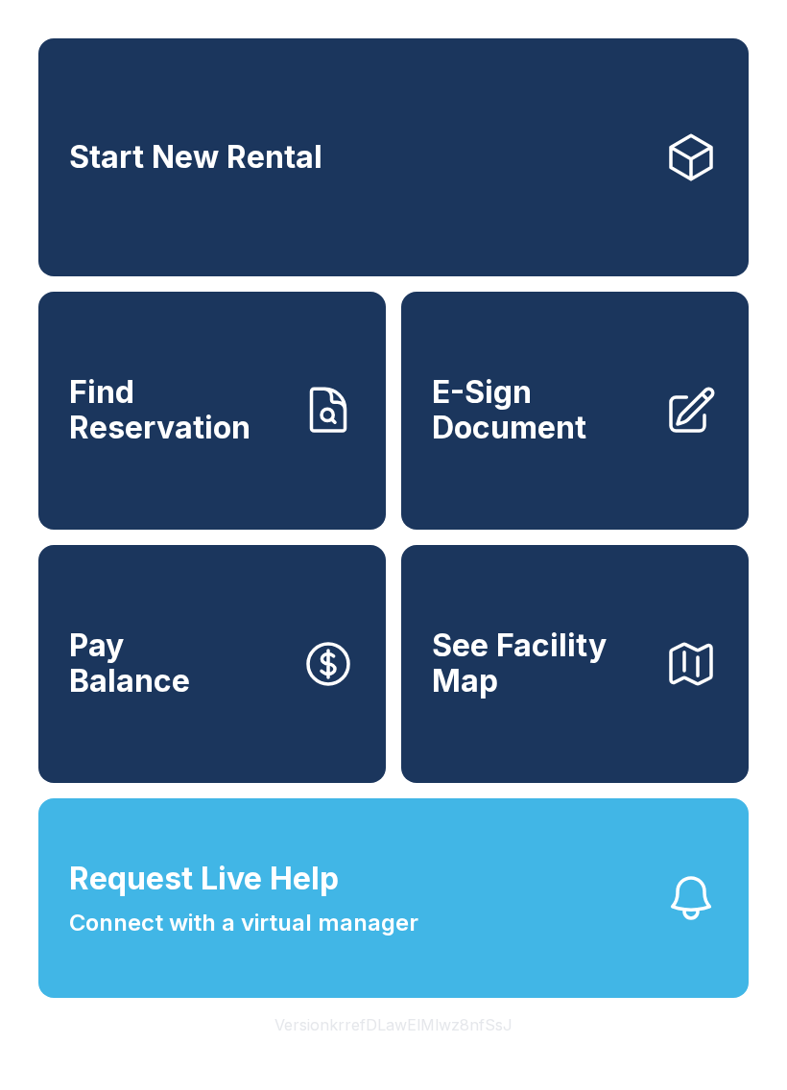  Describe the element at coordinates (393, 898) in the screenshot. I see `button: Request Live HelpConnect with a virtual manager` at that location.